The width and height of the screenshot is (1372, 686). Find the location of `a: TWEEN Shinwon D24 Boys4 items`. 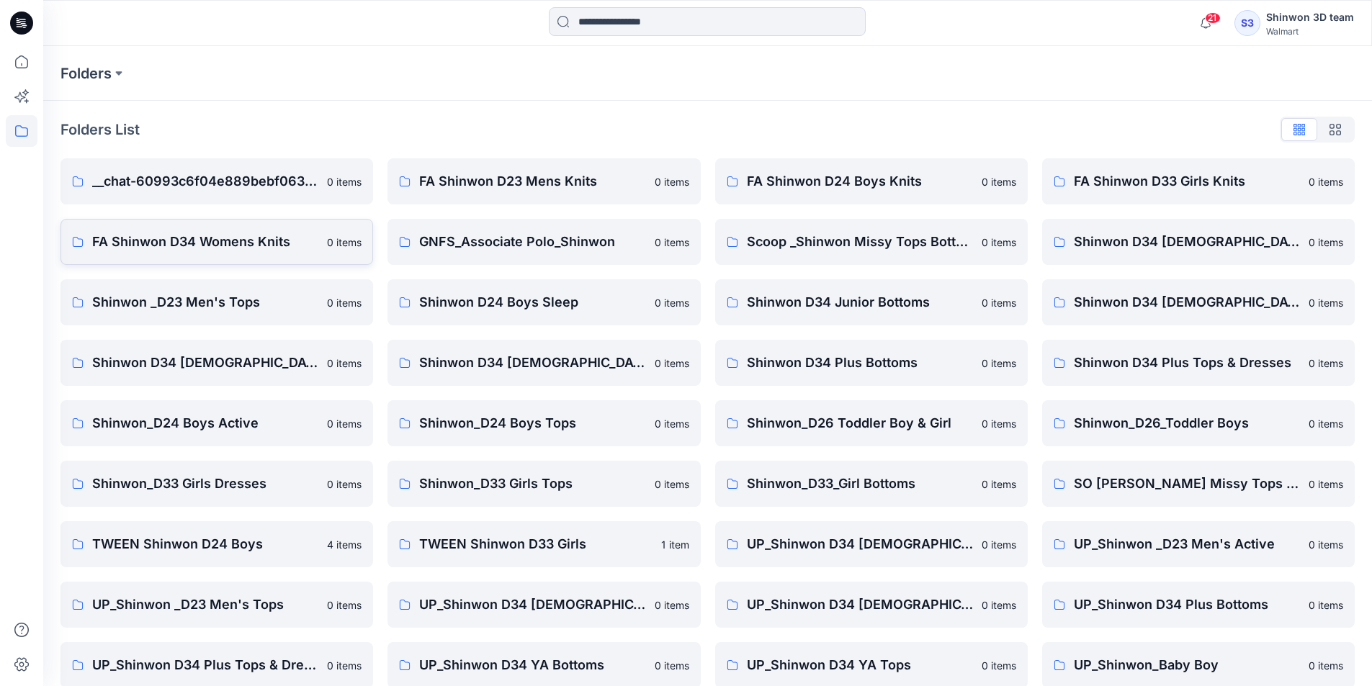

a: TWEEN Shinwon D24 Boys4 items is located at coordinates (217, 544).